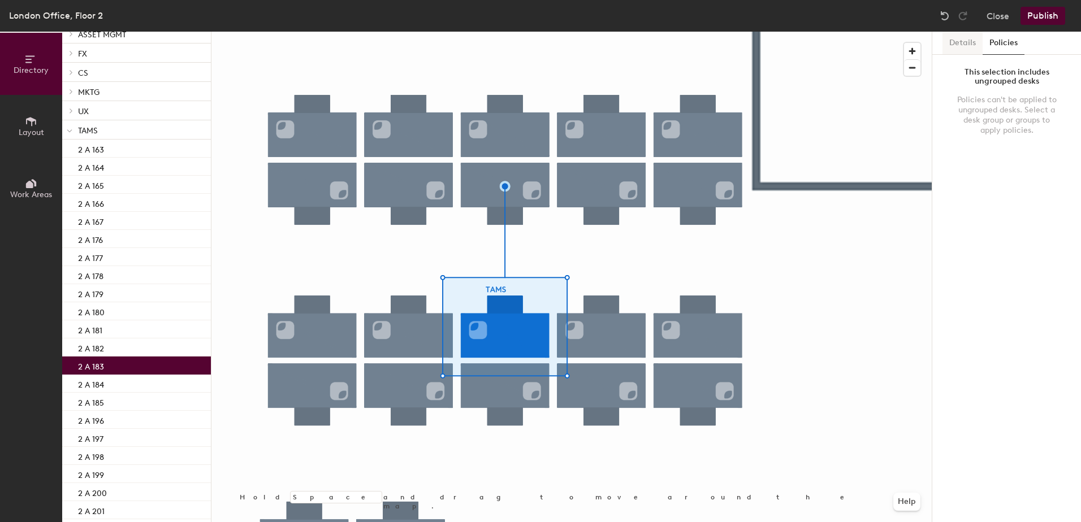  Describe the element at coordinates (962, 43) in the screenshot. I see `button: Details` at that location.